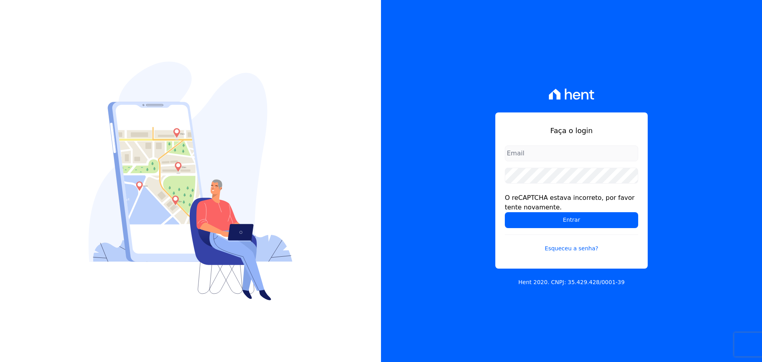 This screenshot has width=762, height=362. Describe the element at coordinates (572, 220) in the screenshot. I see `input: Entrar` at that location.